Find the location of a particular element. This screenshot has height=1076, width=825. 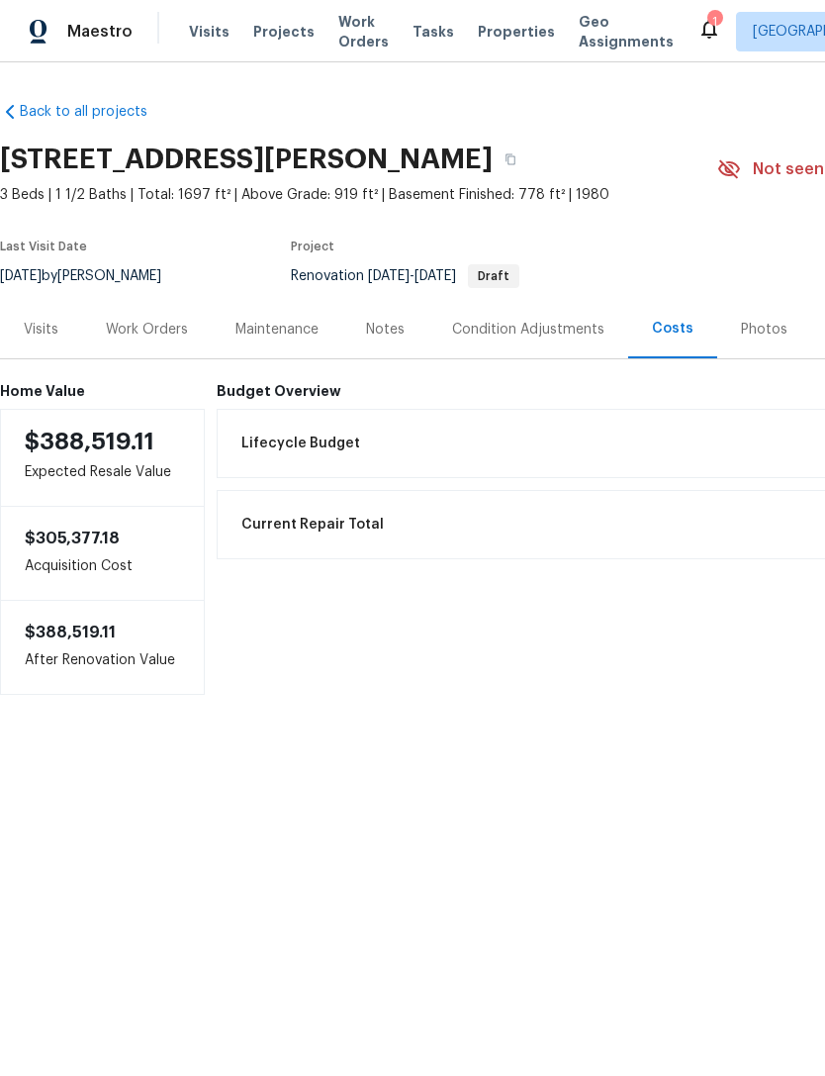

div: Maintenance is located at coordinates (277, 330).